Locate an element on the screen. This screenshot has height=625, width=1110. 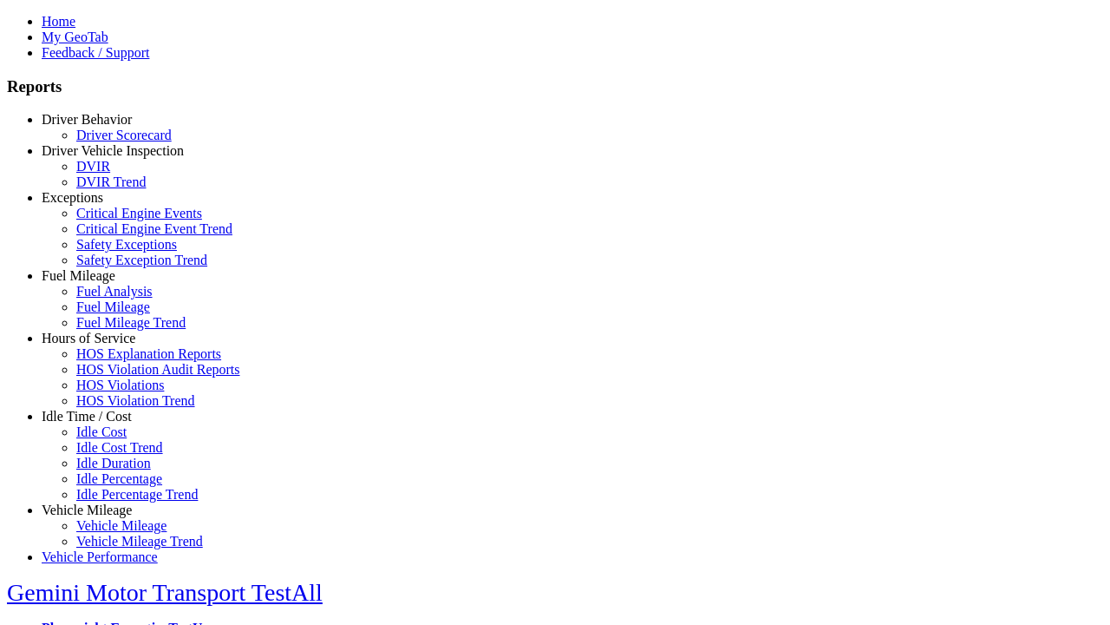
a: HOS Violation Trend is located at coordinates (135, 400).